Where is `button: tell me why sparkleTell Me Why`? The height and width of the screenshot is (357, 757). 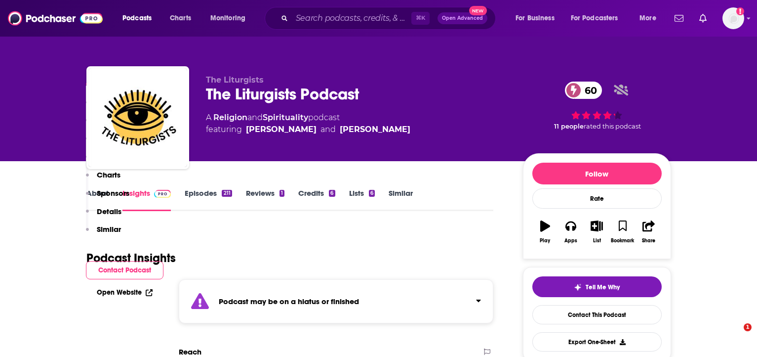 button: tell me why sparkleTell Me Why is located at coordinates (597, 286).